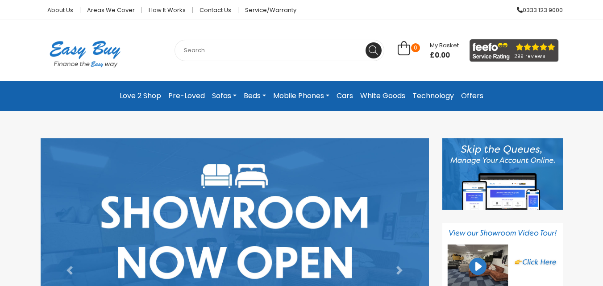 This screenshot has width=603, height=286. What do you see at coordinates (415, 48) in the screenshot?
I see `span: 0` at bounding box center [415, 48].